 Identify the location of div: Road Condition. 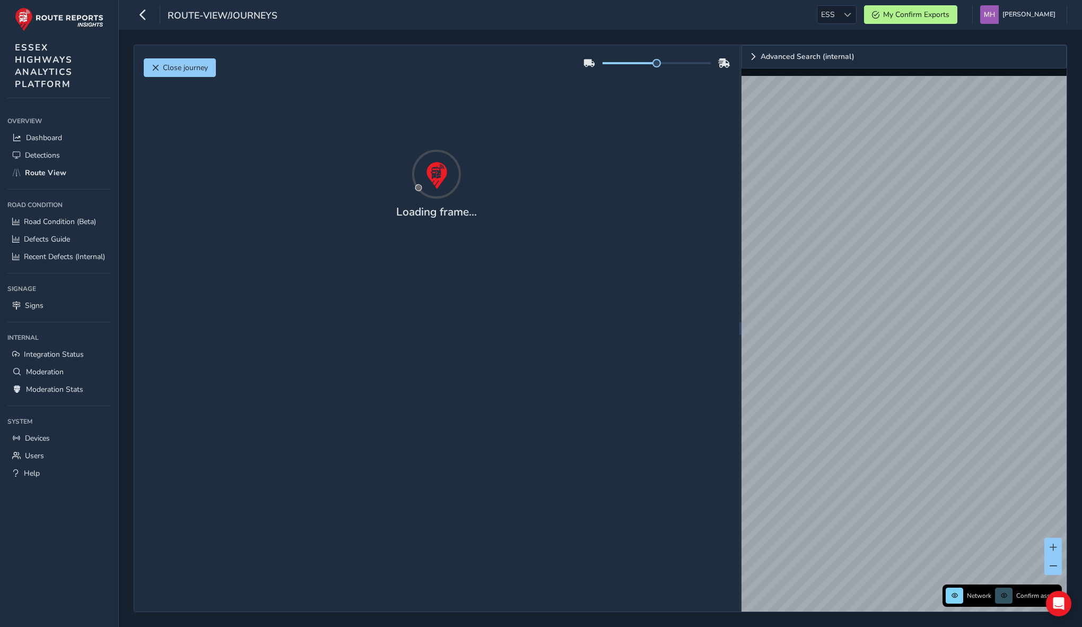
(59, 205).